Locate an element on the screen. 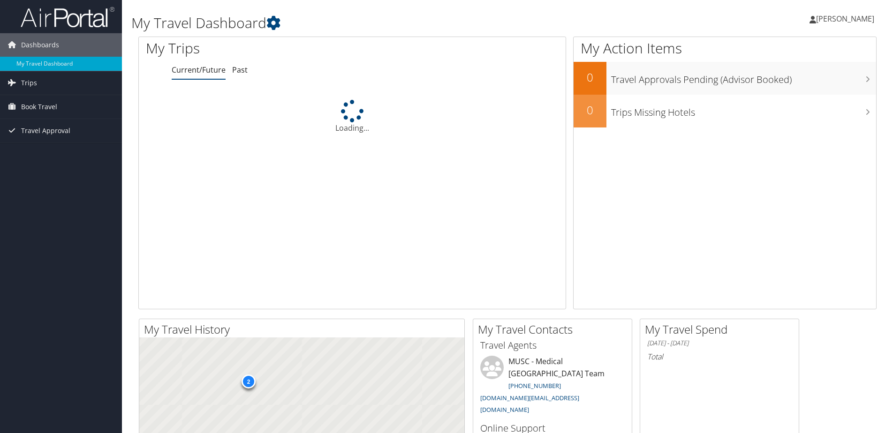  a: Current/Future is located at coordinates (198, 70).